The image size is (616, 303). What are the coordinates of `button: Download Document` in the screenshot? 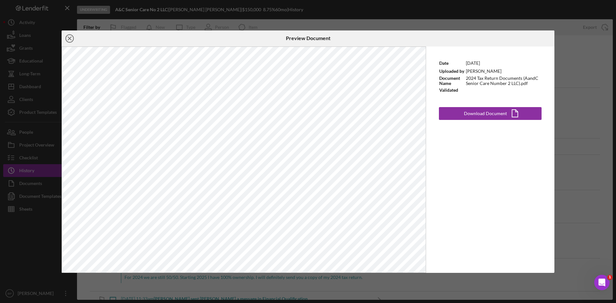 It's located at (490, 114).